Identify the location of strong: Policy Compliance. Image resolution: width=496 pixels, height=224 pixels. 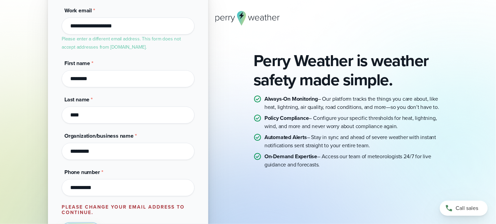
(287, 118).